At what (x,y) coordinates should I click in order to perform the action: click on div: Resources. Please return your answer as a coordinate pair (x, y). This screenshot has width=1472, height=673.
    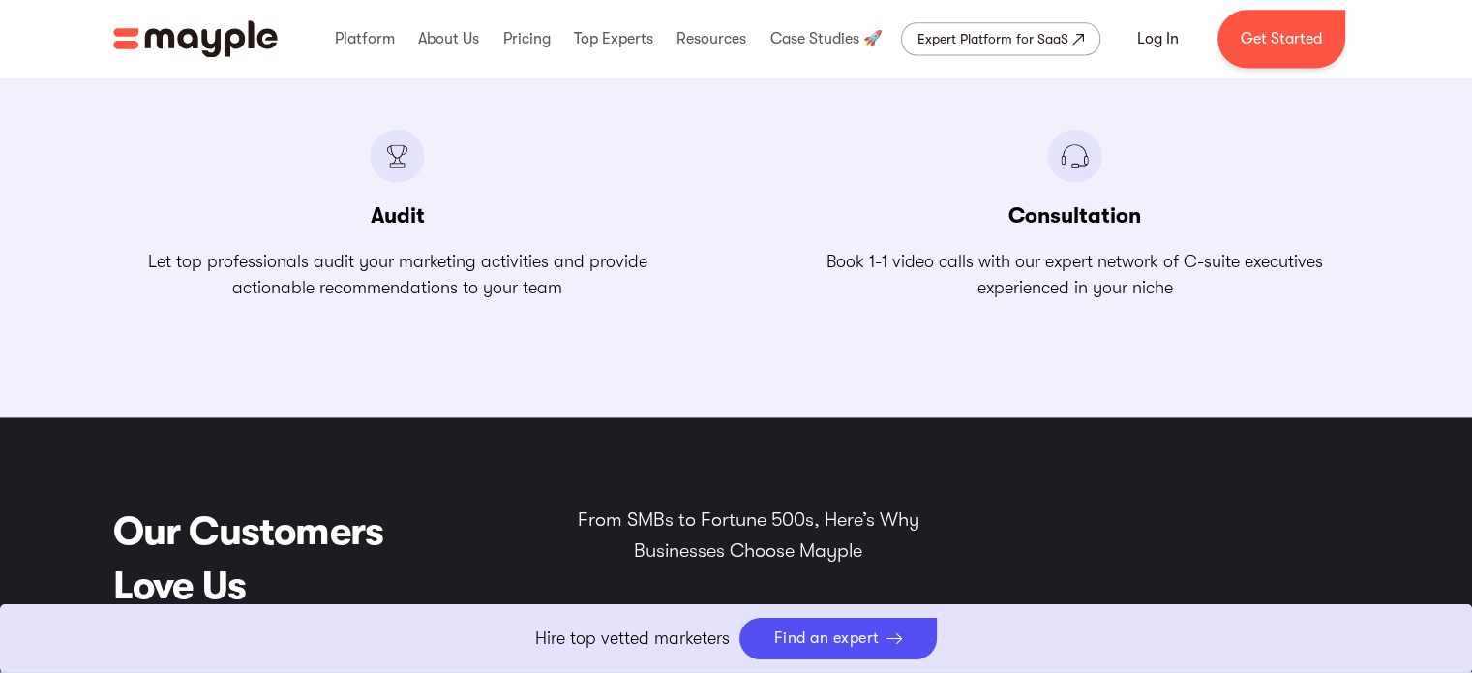
    Looking at the image, I should click on (711, 39).